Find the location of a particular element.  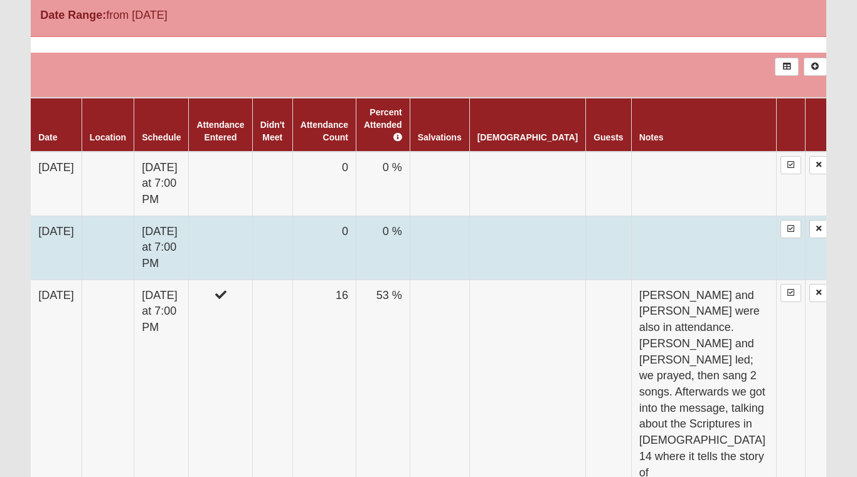

a: Schedule is located at coordinates (161, 137).